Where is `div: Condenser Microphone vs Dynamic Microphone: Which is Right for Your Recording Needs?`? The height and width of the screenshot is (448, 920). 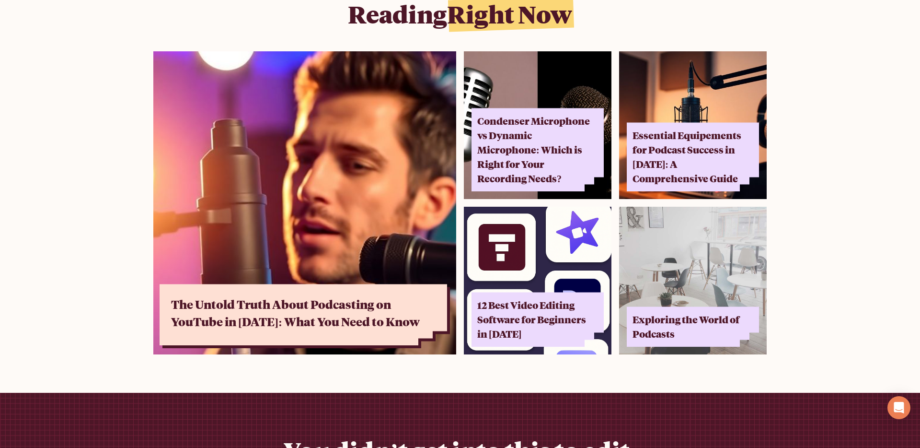 div: Condenser Microphone vs Dynamic Microphone: Which is Right for Your Recording Needs? is located at coordinates (535, 150).